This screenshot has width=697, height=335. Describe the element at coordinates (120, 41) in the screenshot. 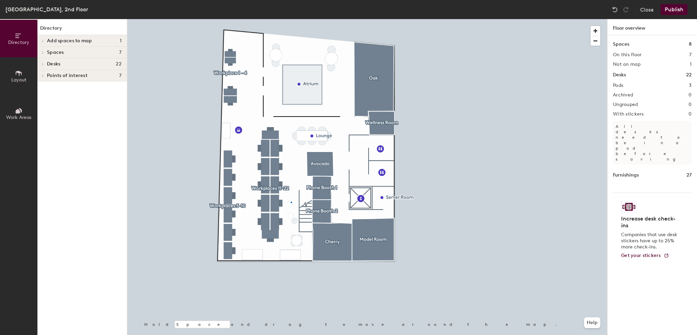

I see `span: 1` at that location.